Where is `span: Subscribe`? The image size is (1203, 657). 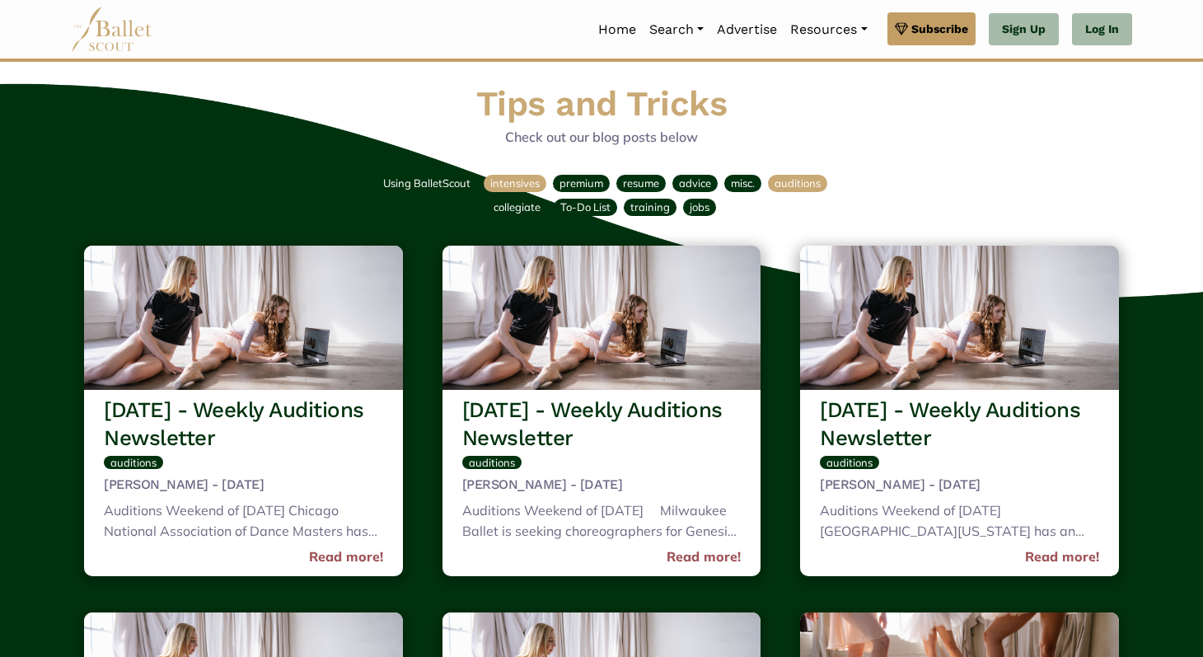
span: Subscribe is located at coordinates (940, 29).